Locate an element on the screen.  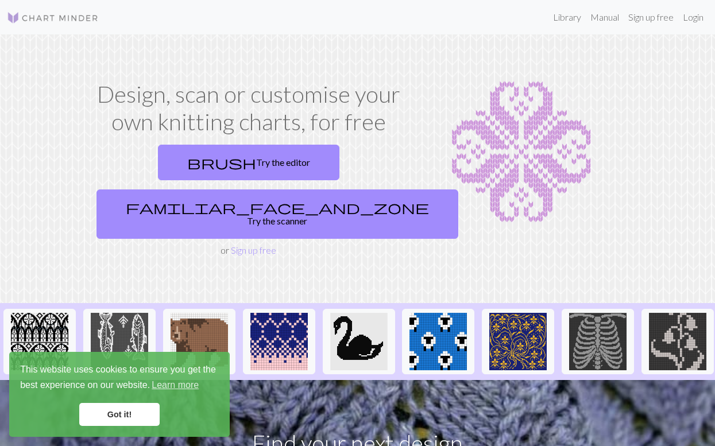
button: flower bandana is located at coordinates (518, 342).